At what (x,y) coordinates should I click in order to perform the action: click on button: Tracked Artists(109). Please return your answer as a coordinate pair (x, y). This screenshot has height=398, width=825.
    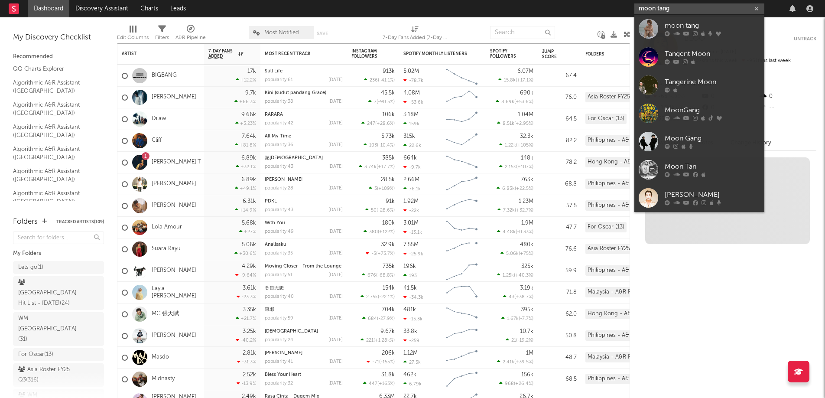
    Looking at the image, I should click on (80, 222).